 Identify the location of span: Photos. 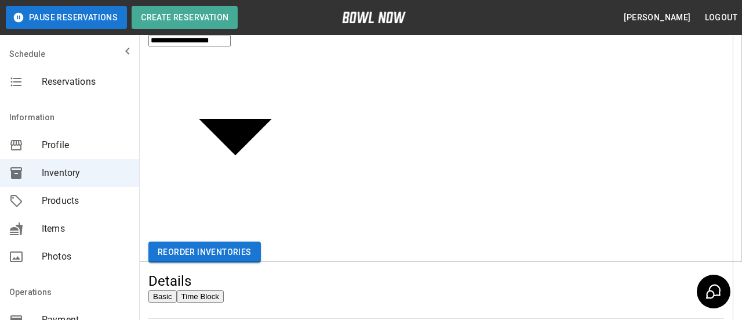
(86, 256).